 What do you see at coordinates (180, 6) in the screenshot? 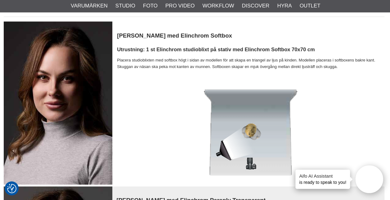
I see `a: Pro Video` at bounding box center [180, 6].